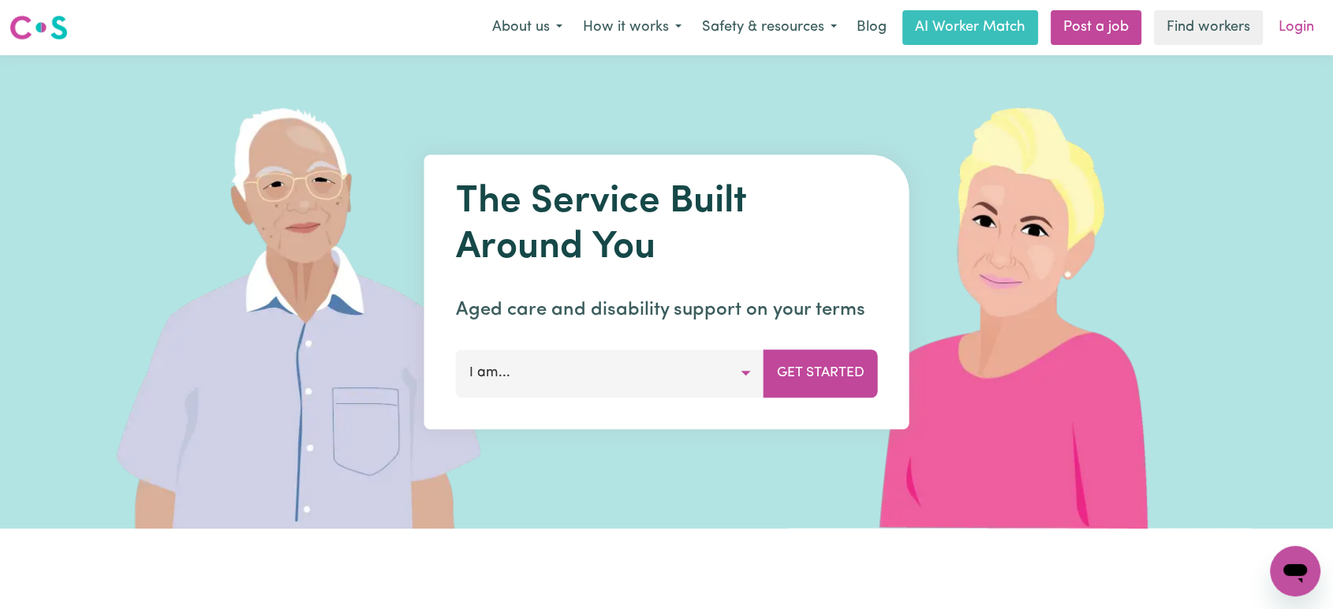 The width and height of the screenshot is (1333, 609). What do you see at coordinates (527, 28) in the screenshot?
I see `button: About us` at bounding box center [527, 28].